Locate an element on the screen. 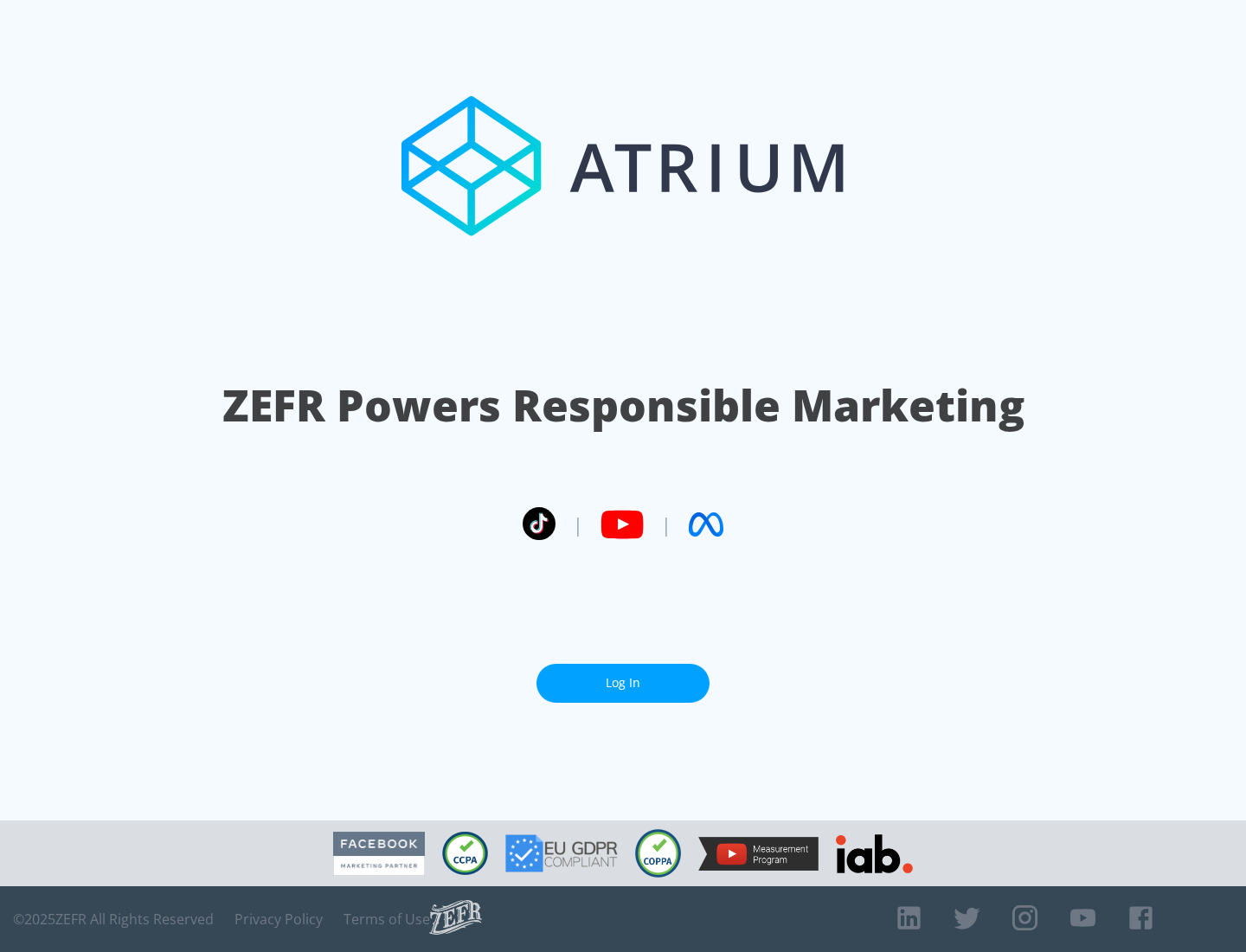 This screenshot has height=952, width=1246. a: Log In is located at coordinates (623, 683).